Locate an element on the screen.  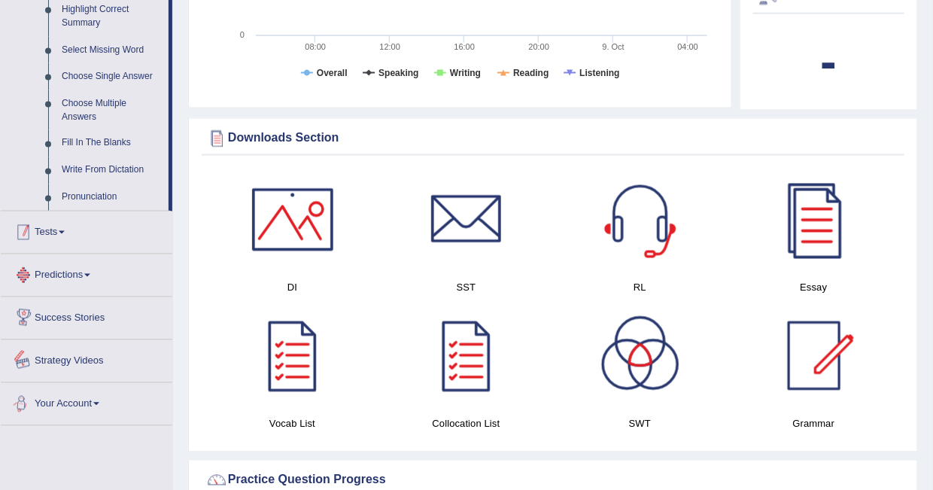
text: 08:00 is located at coordinates (316, 47).